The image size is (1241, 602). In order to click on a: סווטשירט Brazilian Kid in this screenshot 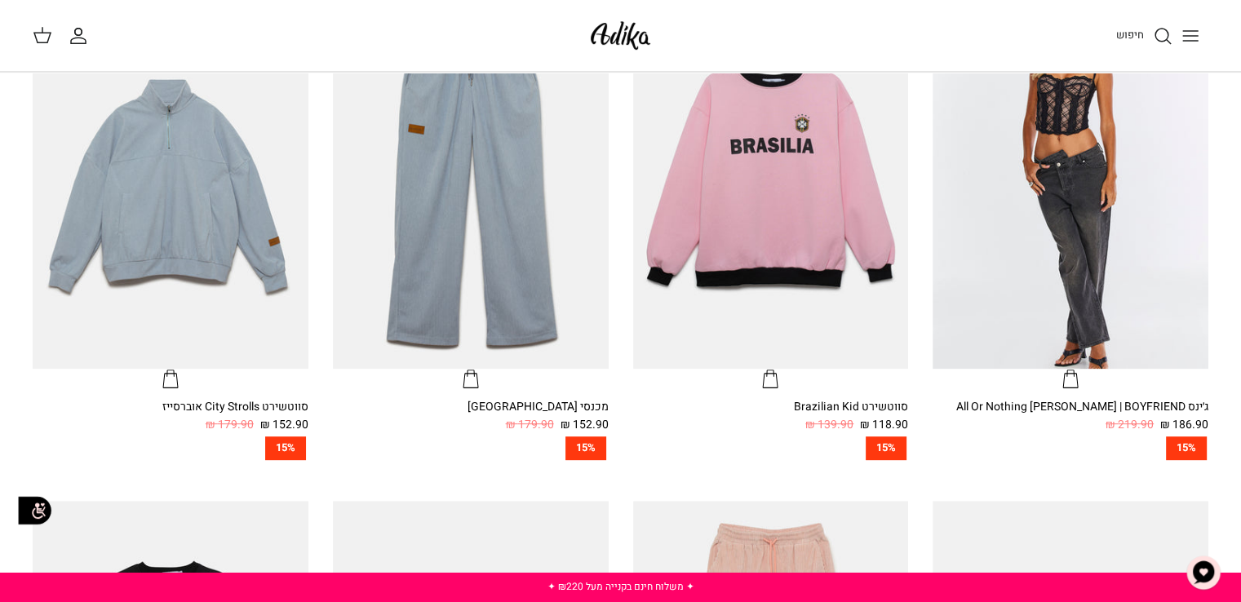, I will do `click(771, 196)`.